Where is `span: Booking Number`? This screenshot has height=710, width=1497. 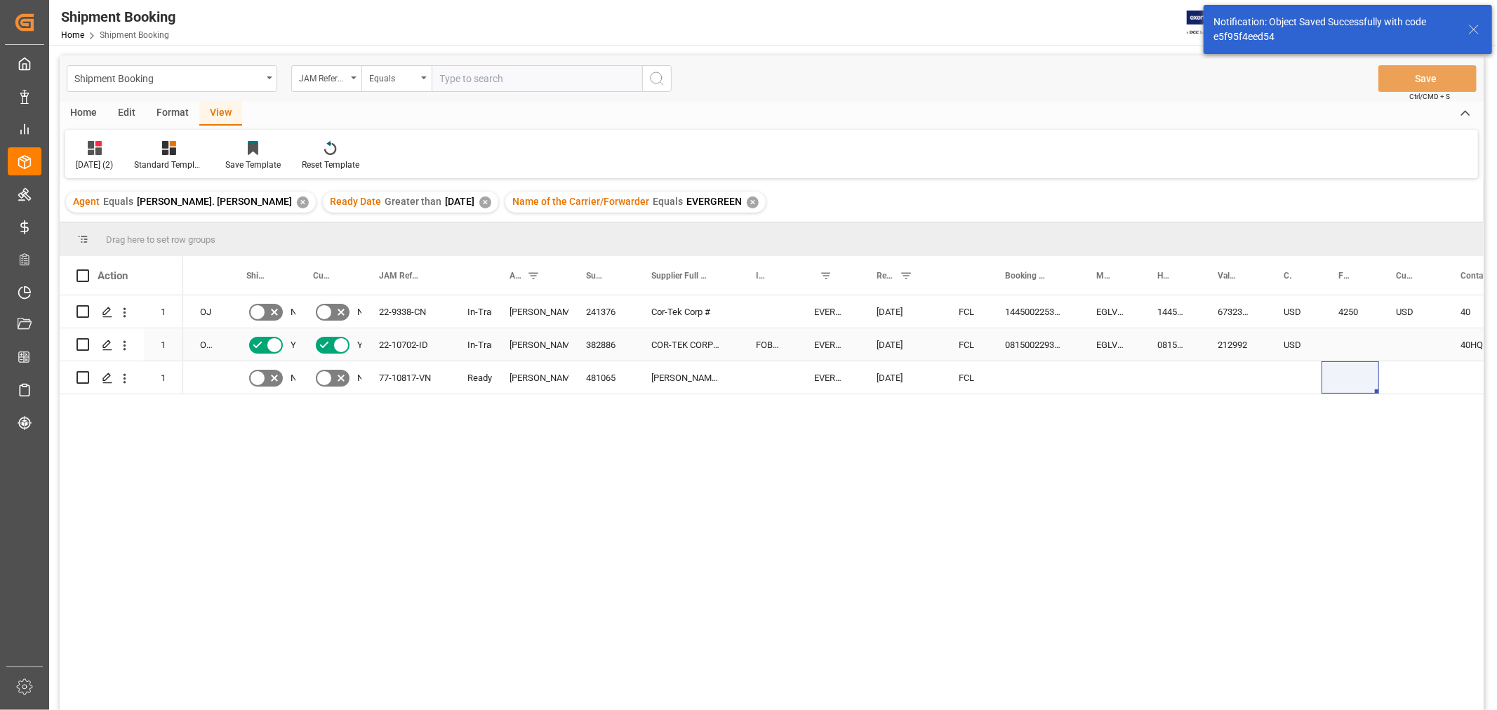 span: Booking Number is located at coordinates (1027, 276).